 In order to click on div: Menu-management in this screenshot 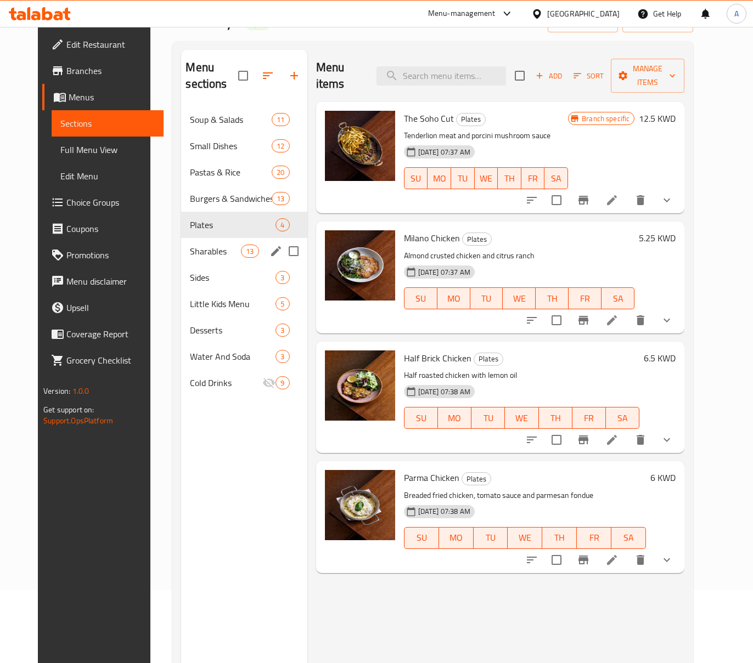, I will do `click(461, 14)`.